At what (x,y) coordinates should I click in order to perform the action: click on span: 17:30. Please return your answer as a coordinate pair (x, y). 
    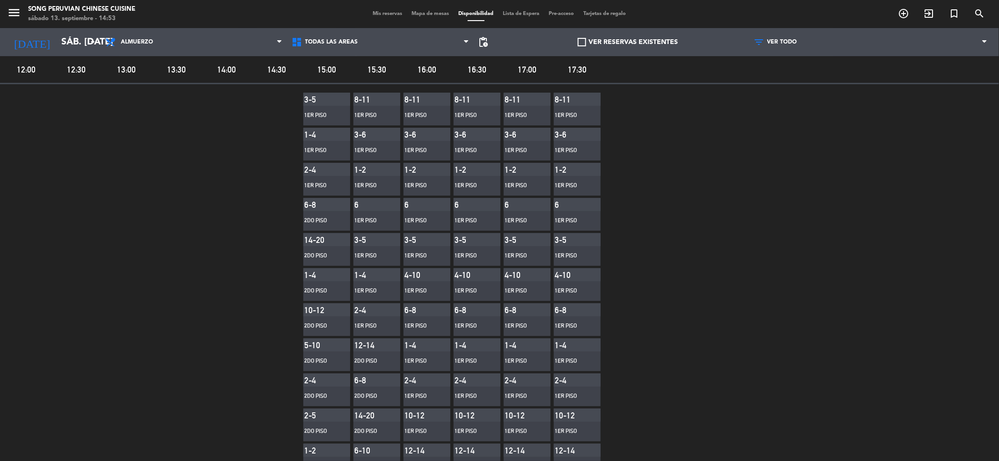
    Looking at the image, I should click on (577, 69).